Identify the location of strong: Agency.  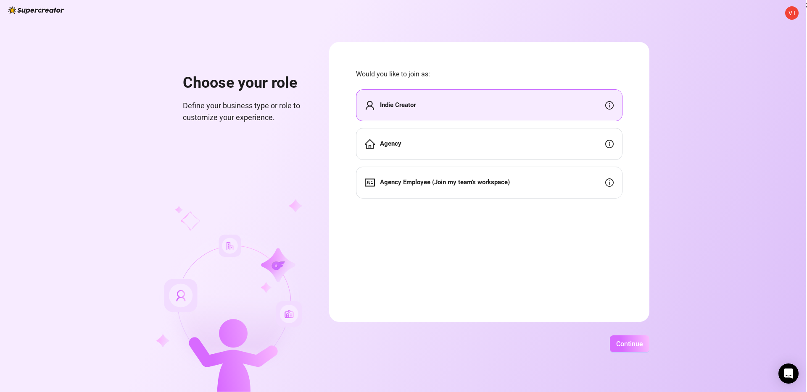
(390, 144).